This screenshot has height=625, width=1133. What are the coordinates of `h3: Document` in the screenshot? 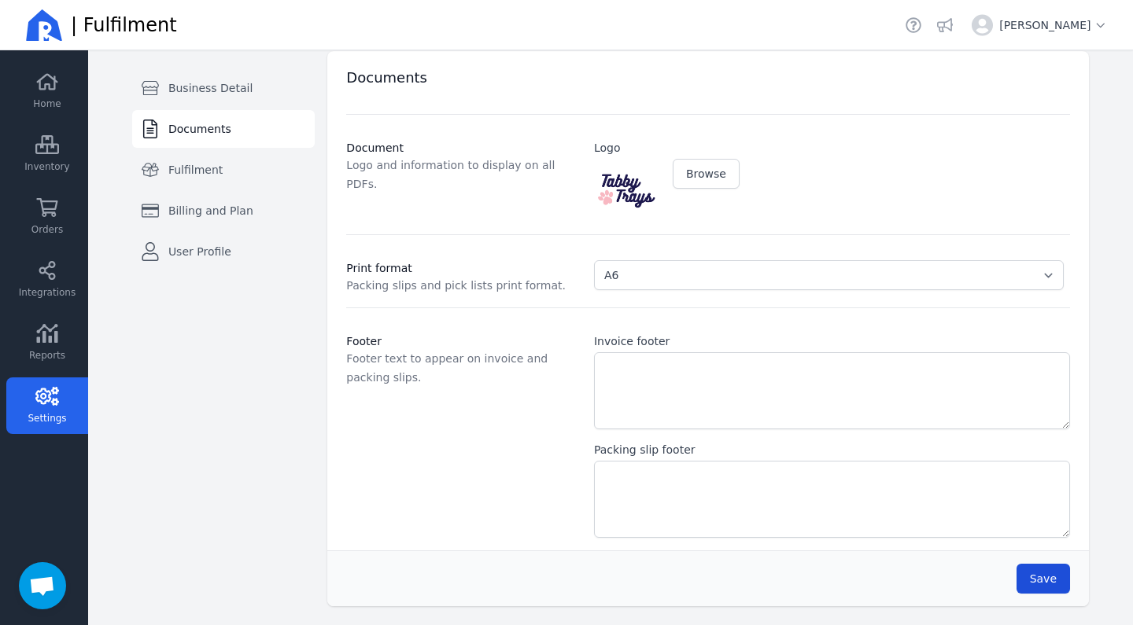 It's located at (460, 148).